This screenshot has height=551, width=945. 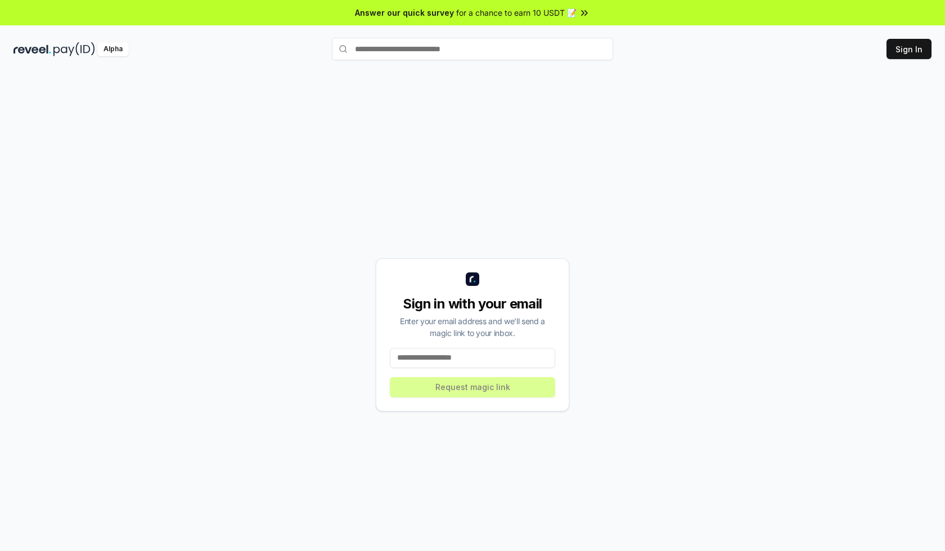 I want to click on span: for a chance to earn 10 USDT 📝, so click(x=516, y=12).